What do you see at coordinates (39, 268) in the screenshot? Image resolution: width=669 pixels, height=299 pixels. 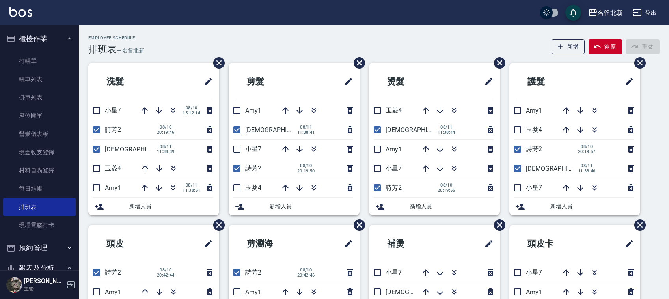 I see `button: 報表及分析` at bounding box center [39, 268].